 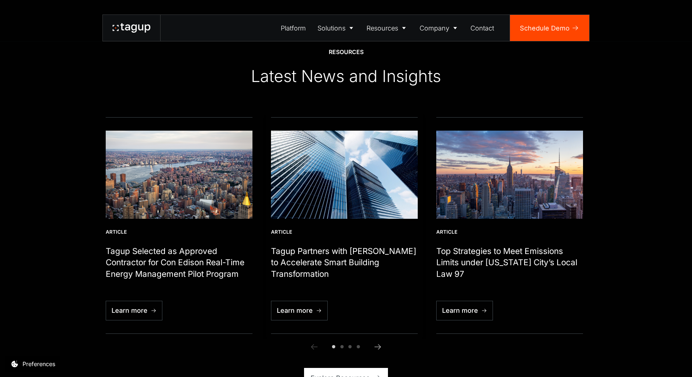 What do you see at coordinates (388, 28) in the screenshot?
I see `a: Resources` at bounding box center [388, 28].